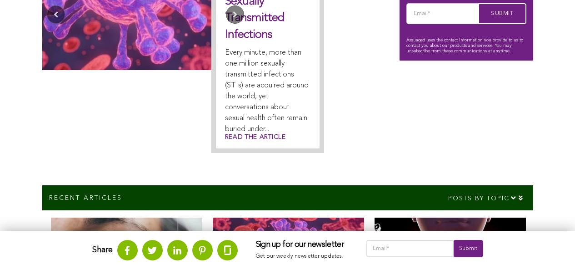  What do you see at coordinates (256, 137) in the screenshot?
I see `a: Read the article` at bounding box center [256, 137].